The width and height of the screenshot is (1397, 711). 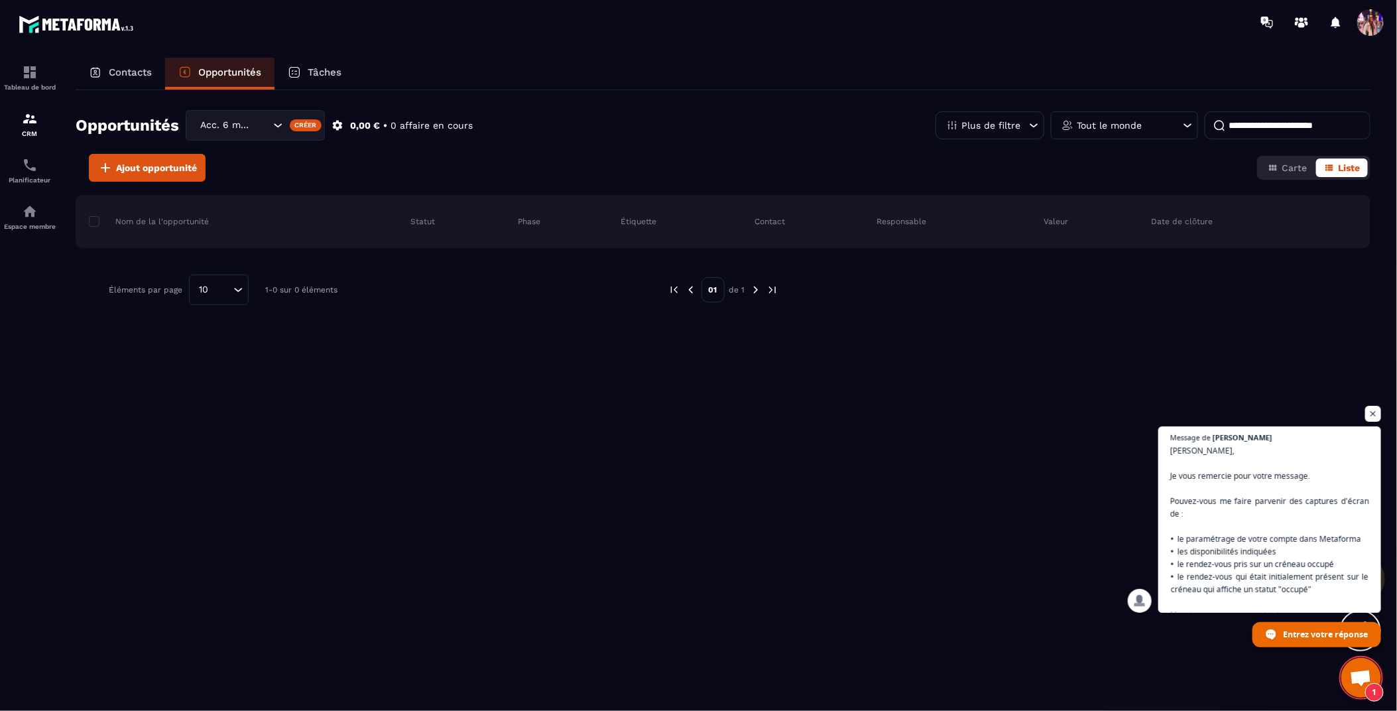 I want to click on a: Contacts, so click(x=120, y=74).